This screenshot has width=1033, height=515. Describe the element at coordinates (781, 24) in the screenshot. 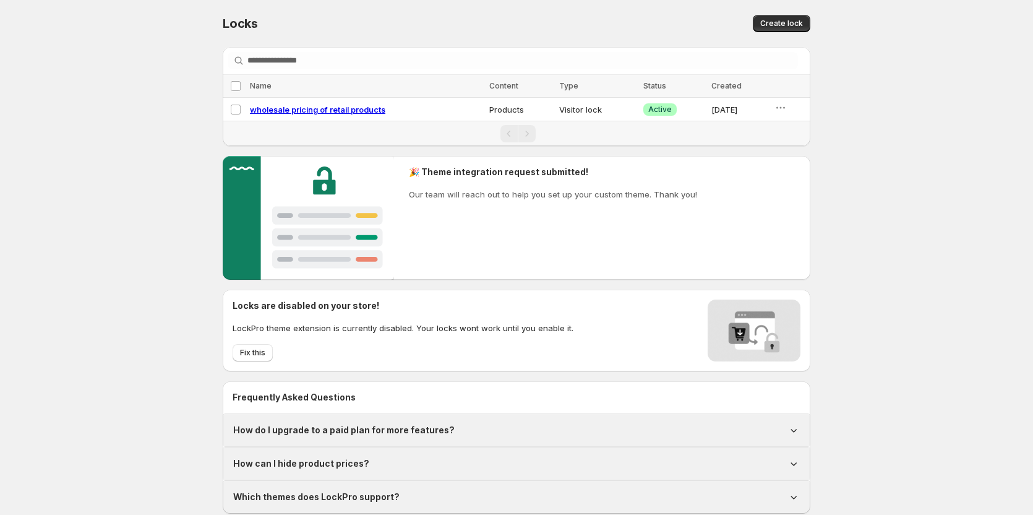

I see `span: Create lock` at that location.